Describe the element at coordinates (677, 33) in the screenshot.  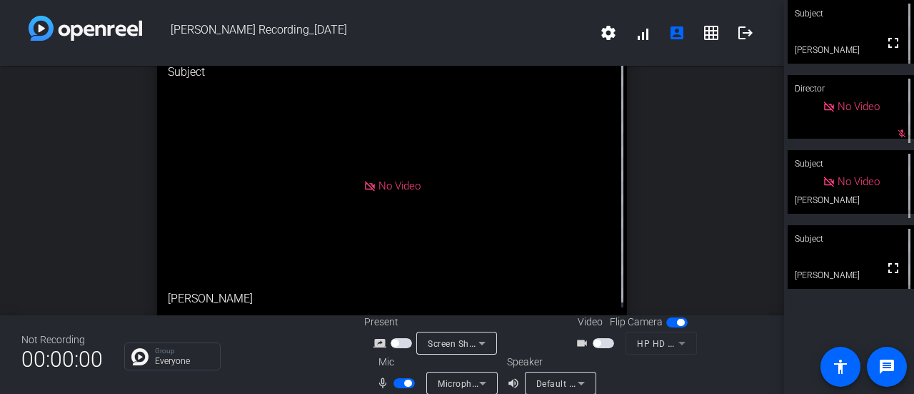
I see `mat-icon: account_box` at that location.